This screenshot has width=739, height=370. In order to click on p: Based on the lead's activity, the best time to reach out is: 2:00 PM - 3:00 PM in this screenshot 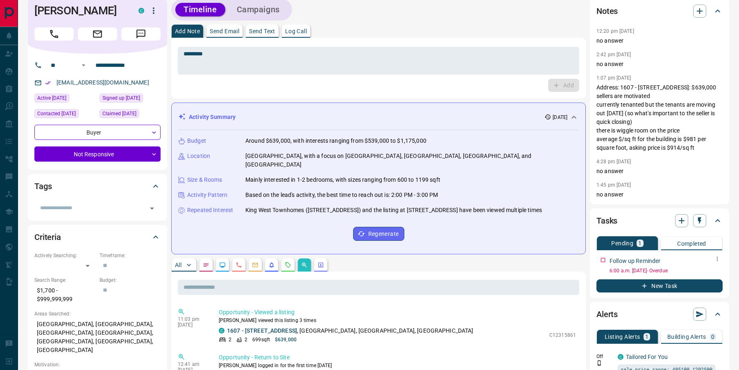, I will do `click(342, 195)`.